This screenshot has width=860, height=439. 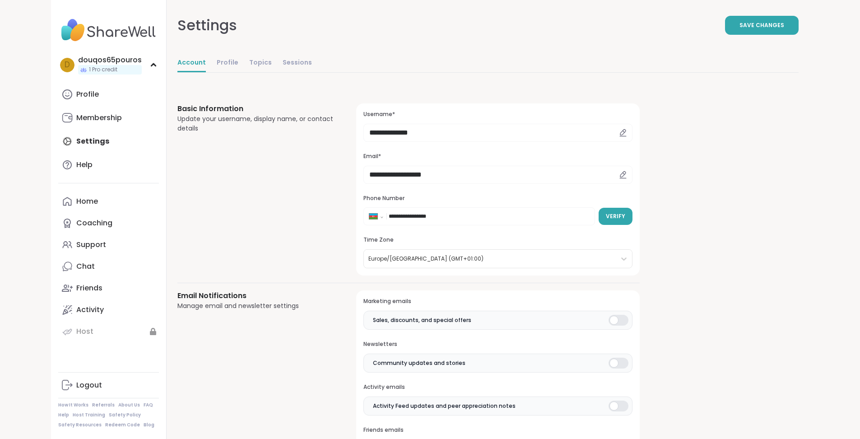 What do you see at coordinates (616, 216) in the screenshot?
I see `button: Verify` at bounding box center [616, 216].